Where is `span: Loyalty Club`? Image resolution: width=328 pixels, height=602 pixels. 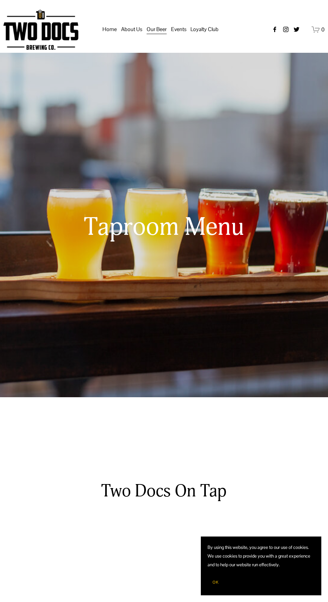
span: Loyalty Club is located at coordinates (204, 29).